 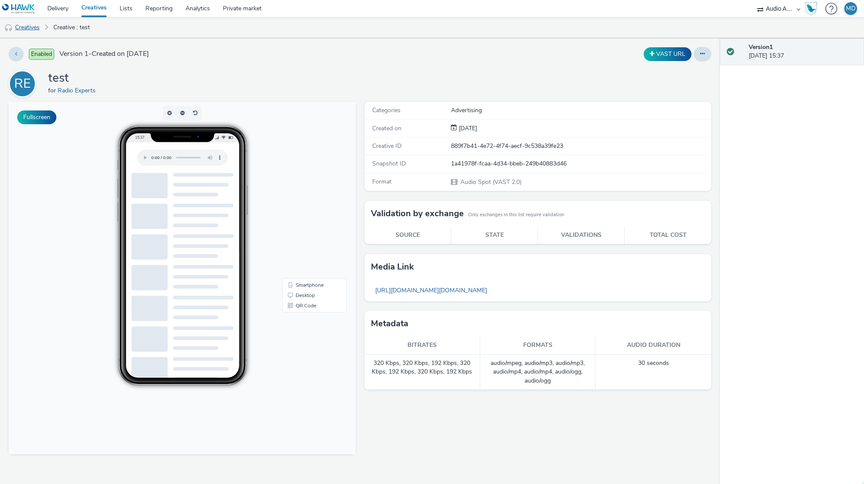 What do you see at coordinates (9, 28) in the screenshot?
I see `img: audio` at bounding box center [9, 28].